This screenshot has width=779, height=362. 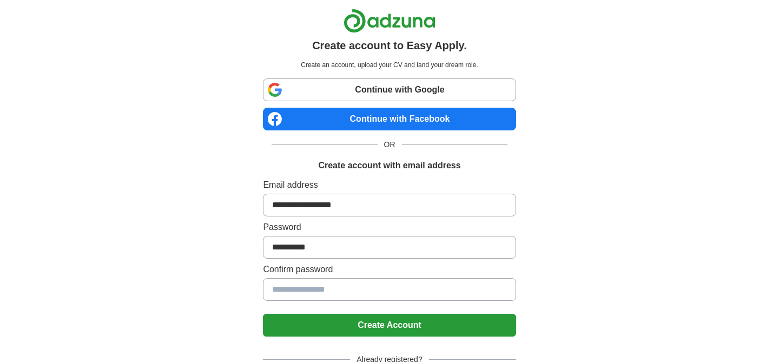 I want to click on label: Email address, so click(x=389, y=185).